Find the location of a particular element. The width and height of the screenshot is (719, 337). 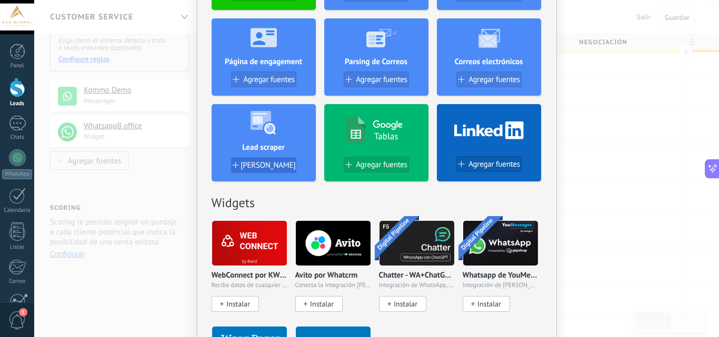

div: Correo is located at coordinates (17, 282).